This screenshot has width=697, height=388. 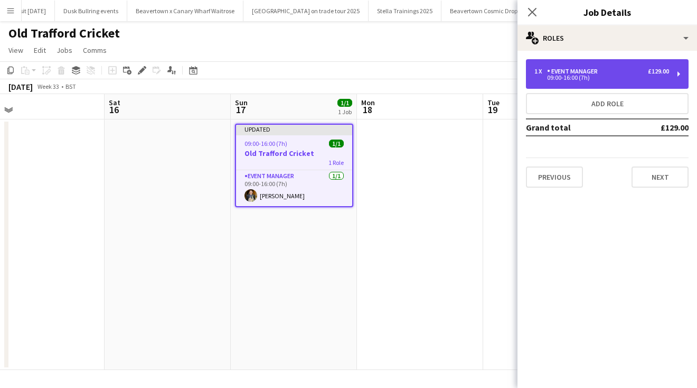 What do you see at coordinates (575, 71) in the screenshot?
I see `div: Event Manager` at bounding box center [575, 71].